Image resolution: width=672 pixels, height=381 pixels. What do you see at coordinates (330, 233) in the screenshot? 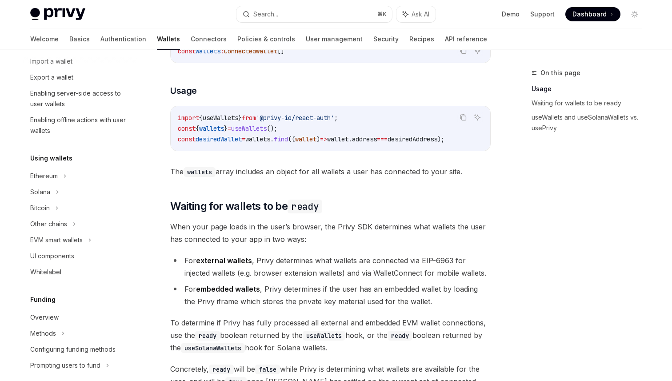
I see `span: When your page loads in the user’s browser, the Privy SDK determines what wallets the user has co...` at bounding box center [330, 233].